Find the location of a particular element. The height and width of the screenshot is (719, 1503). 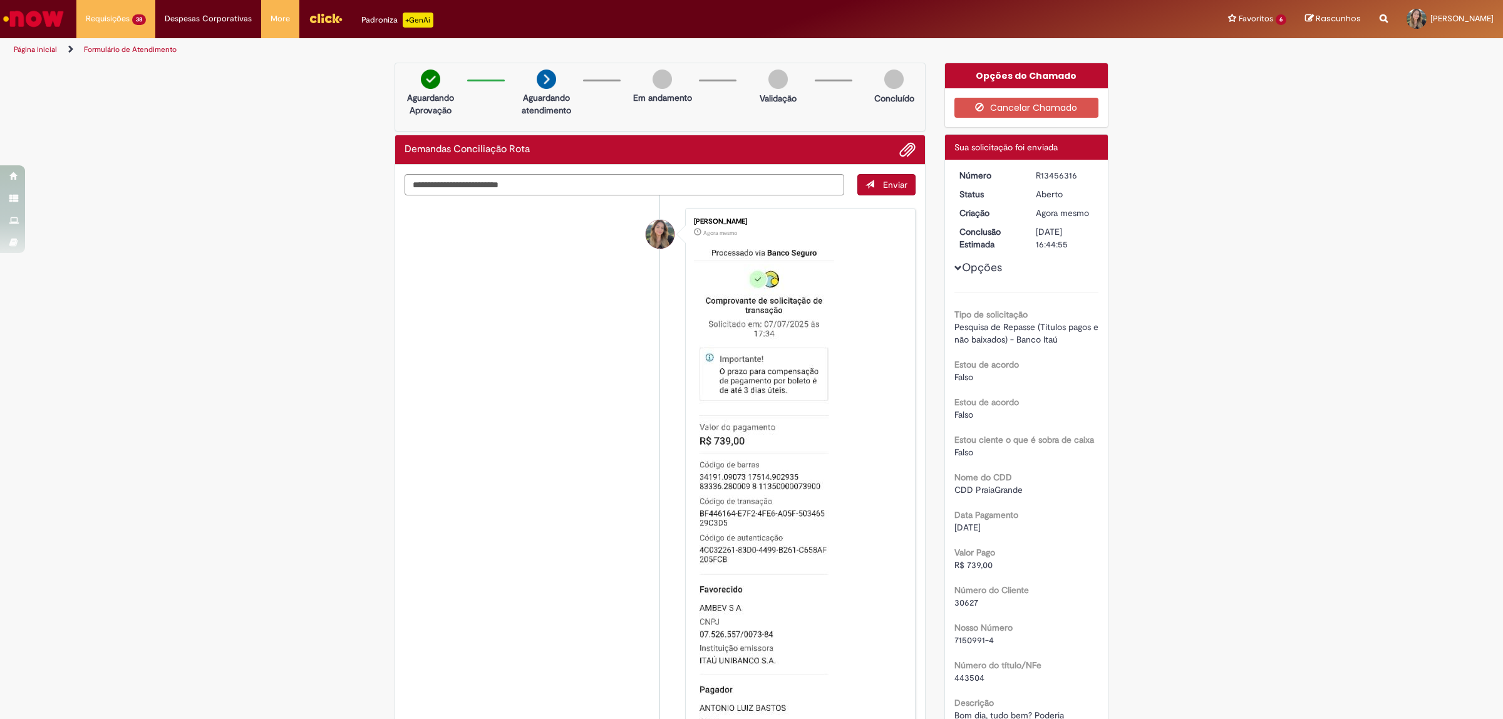

span: 38 is located at coordinates (139, 19).